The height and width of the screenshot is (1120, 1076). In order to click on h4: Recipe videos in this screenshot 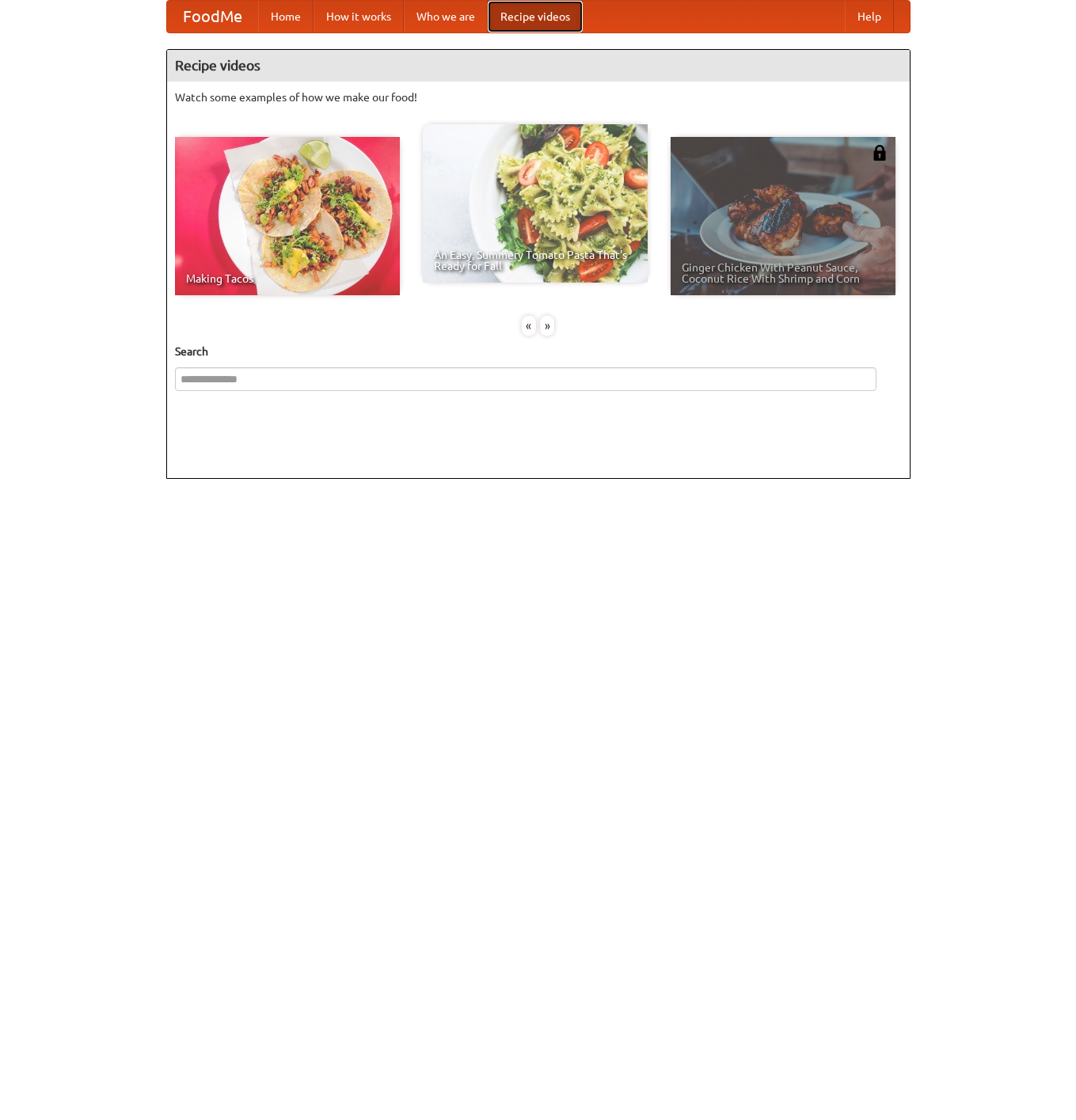, I will do `click(538, 65)`.